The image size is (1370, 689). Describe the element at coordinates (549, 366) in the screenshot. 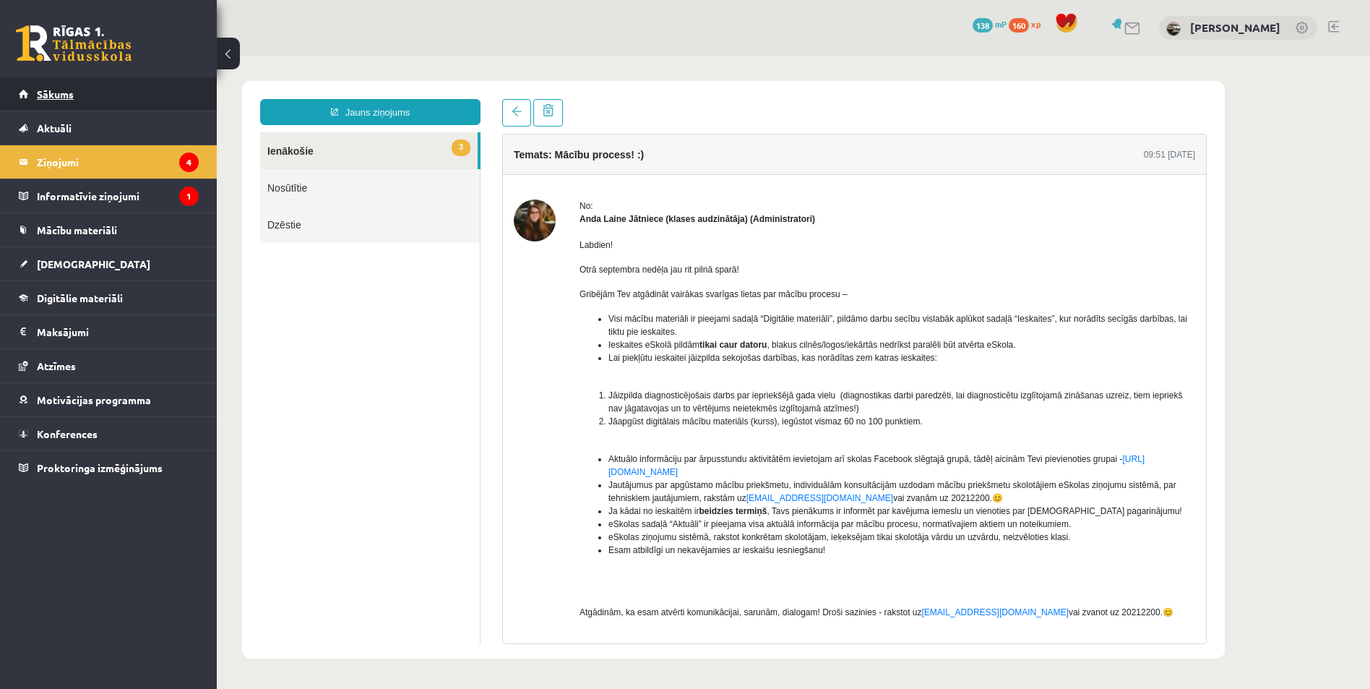

I see `span: Jāapgūst digitālais mācību materiāls (kurss), iegūstot vismaz 60 no 100 punktiem.` at that location.